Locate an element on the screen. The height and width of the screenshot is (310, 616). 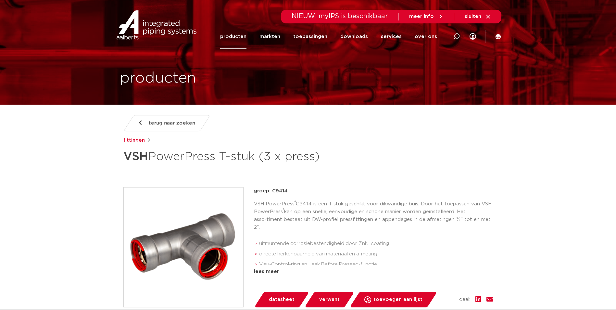
strong: VSH is located at coordinates (136, 157).